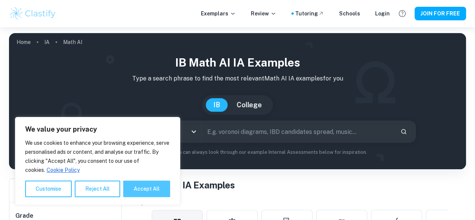  I want to click on button: Customise, so click(48, 189).